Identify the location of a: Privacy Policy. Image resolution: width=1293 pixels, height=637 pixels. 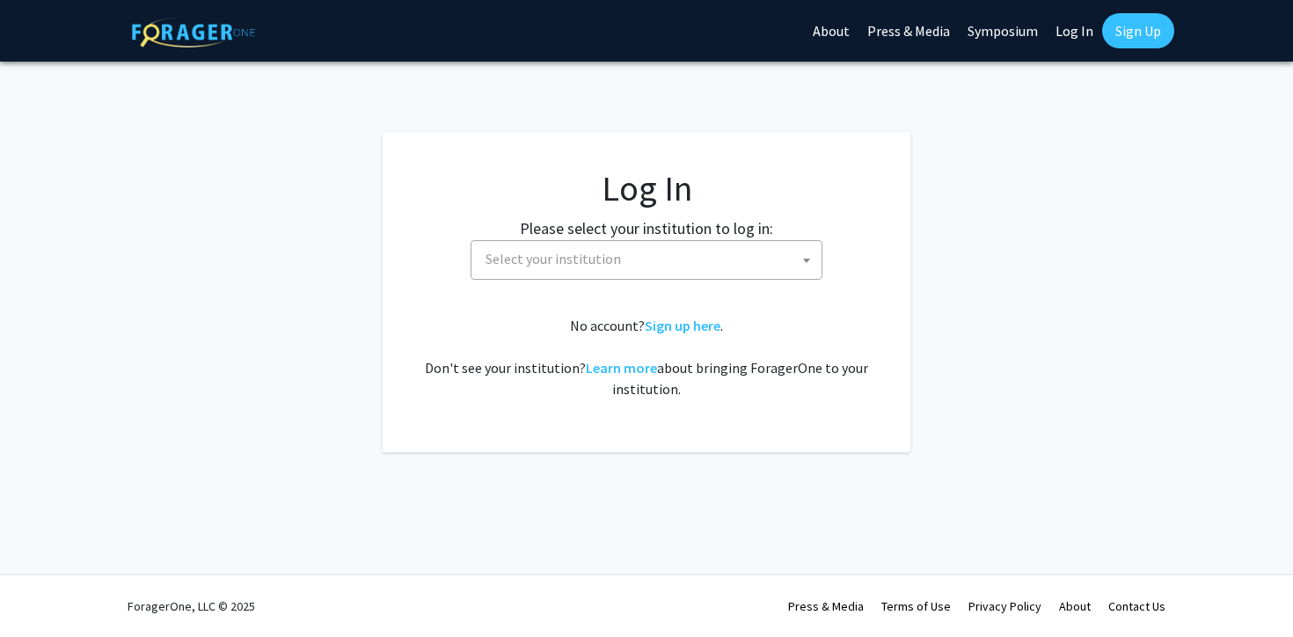
(1005, 606).